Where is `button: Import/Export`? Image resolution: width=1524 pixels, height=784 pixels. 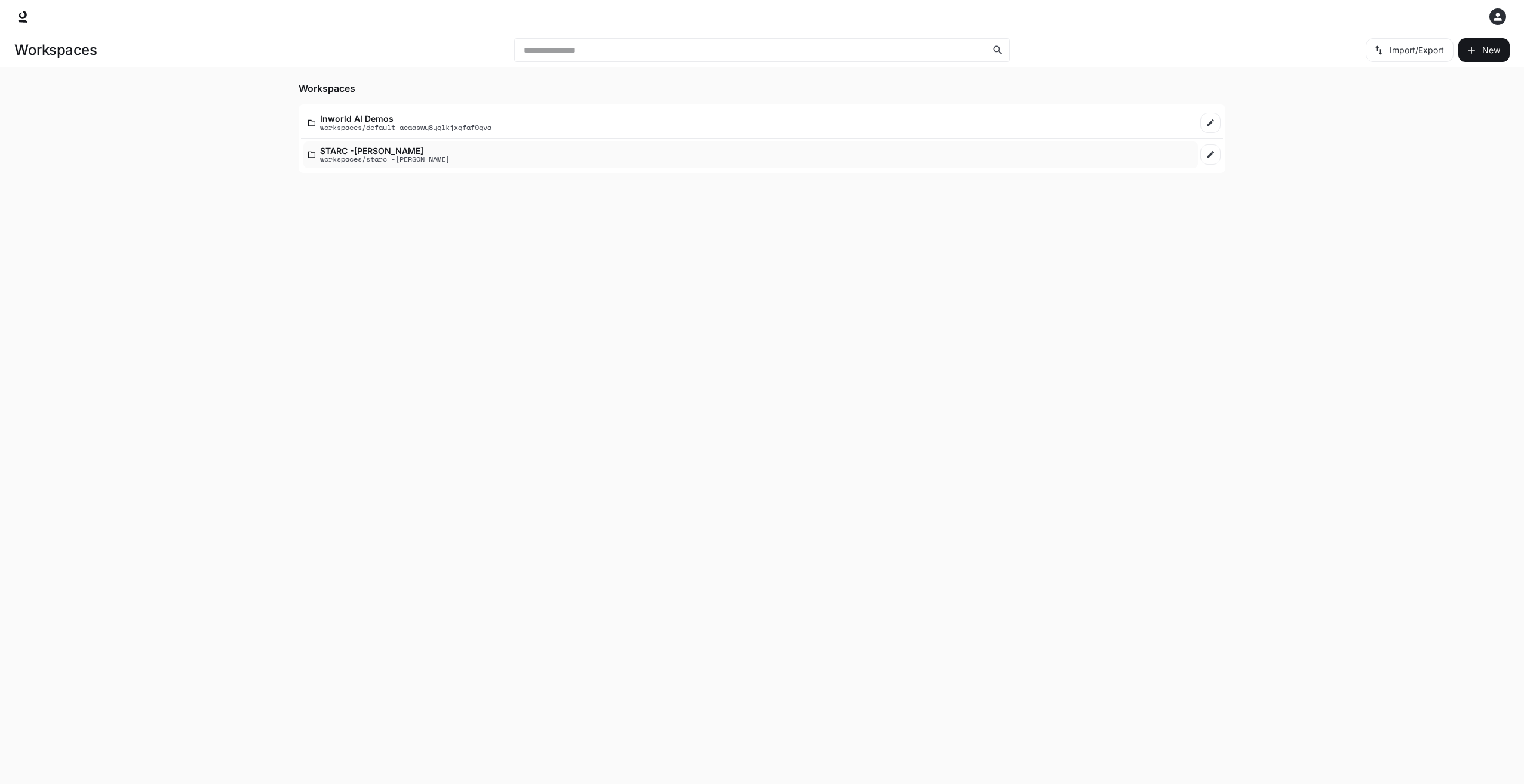 button: Import/Export is located at coordinates (1409, 50).